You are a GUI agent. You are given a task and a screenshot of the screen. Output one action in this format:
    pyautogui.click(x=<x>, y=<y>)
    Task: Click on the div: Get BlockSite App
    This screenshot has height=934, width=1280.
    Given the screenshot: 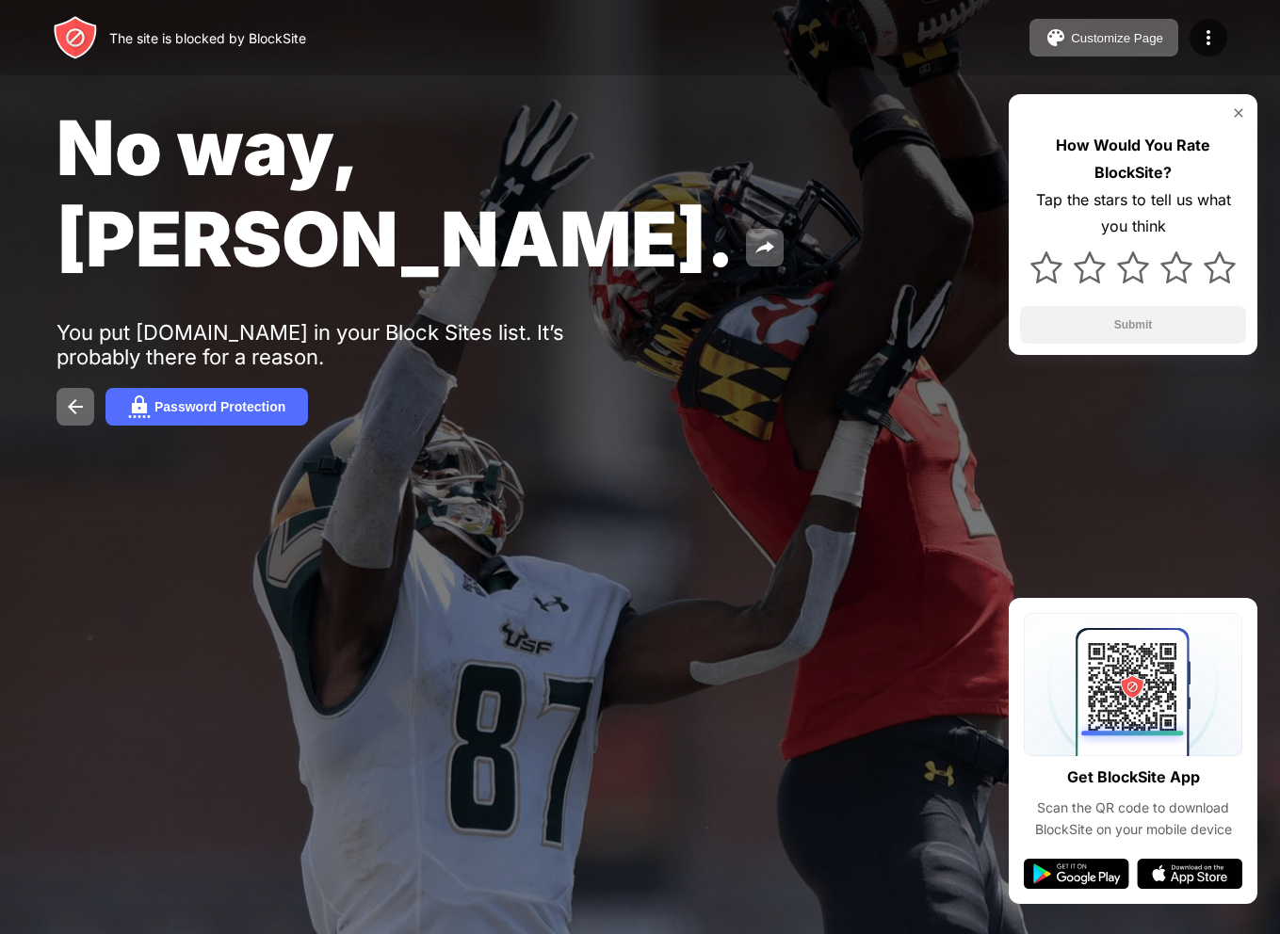 What is the action you would take?
    pyautogui.click(x=1133, y=777)
    